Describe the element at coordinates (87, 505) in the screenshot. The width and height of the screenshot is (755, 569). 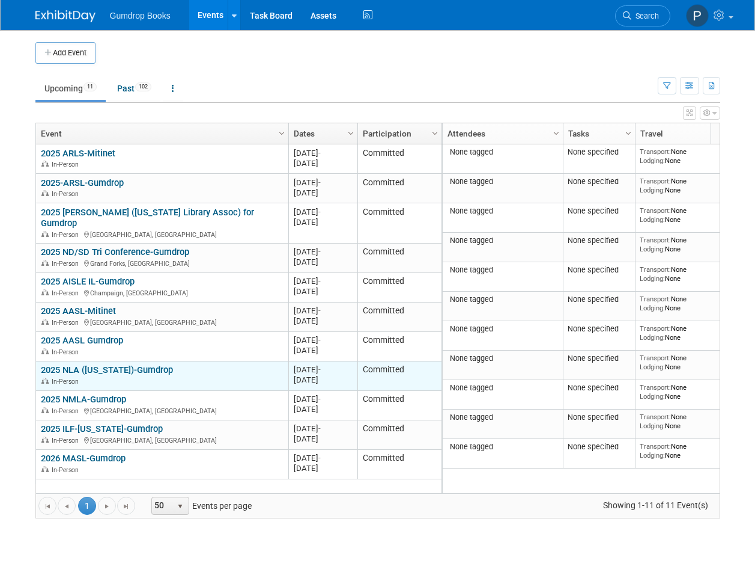
I see `span: 1` at that location.